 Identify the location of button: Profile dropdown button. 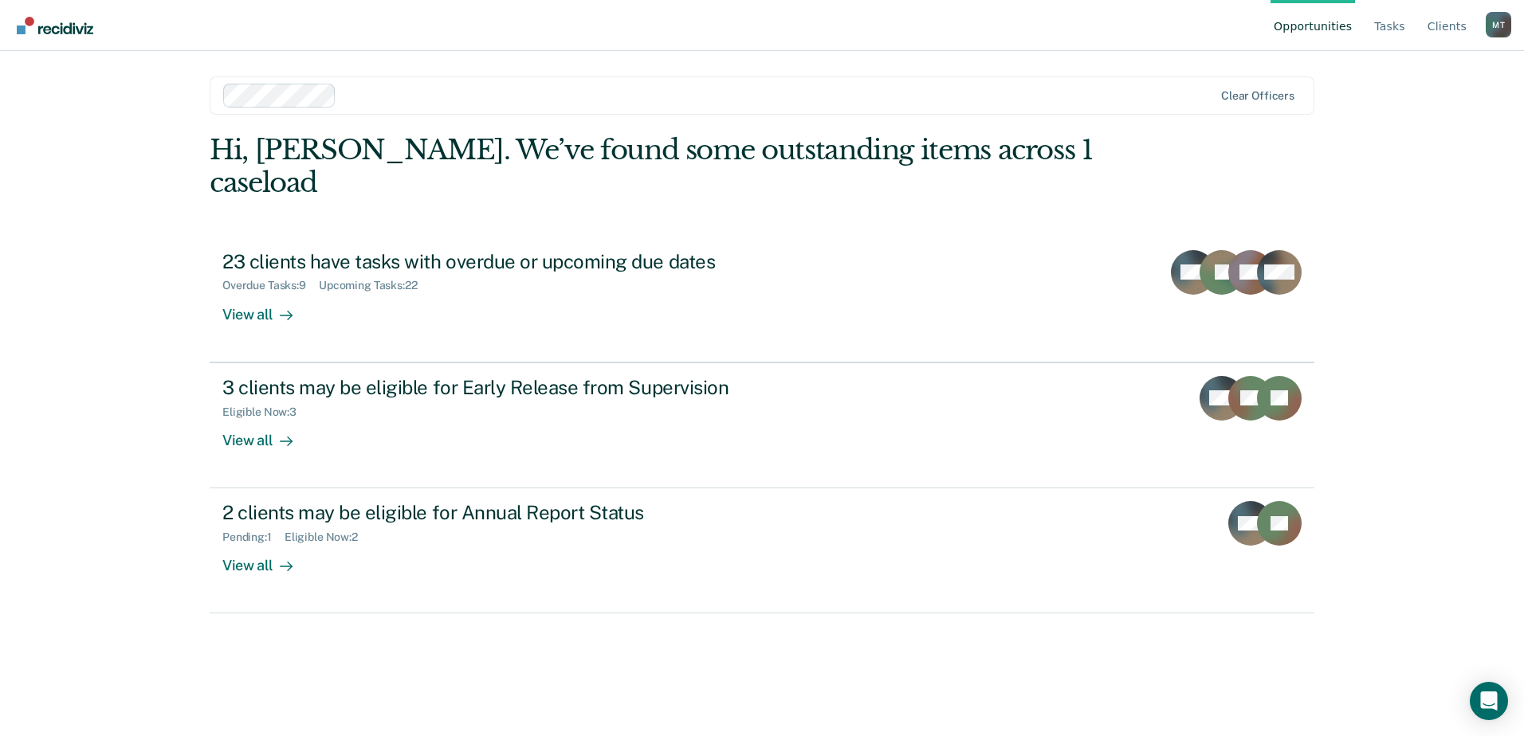
(1498, 25).